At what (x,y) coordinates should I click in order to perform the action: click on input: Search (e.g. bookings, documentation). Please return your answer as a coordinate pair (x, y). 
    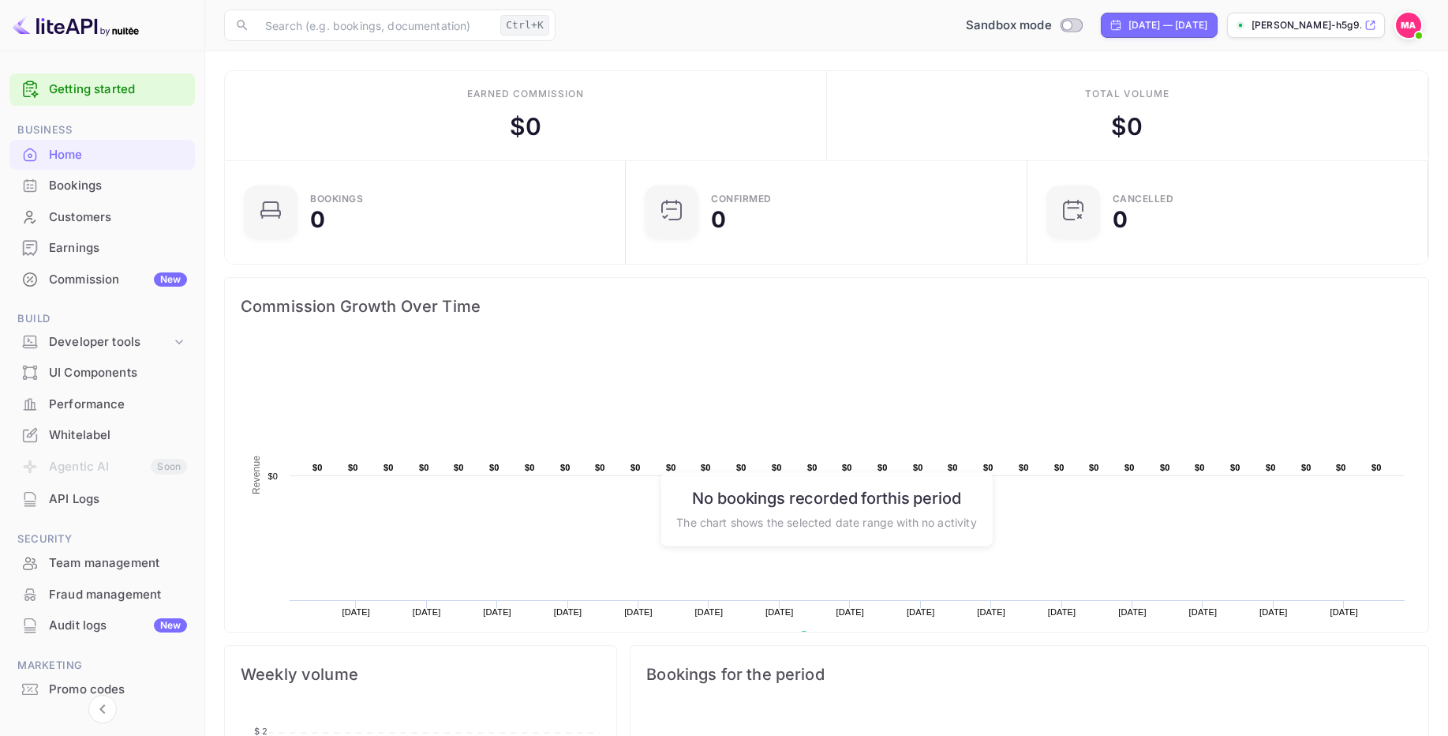
    Looking at the image, I should click on (375, 25).